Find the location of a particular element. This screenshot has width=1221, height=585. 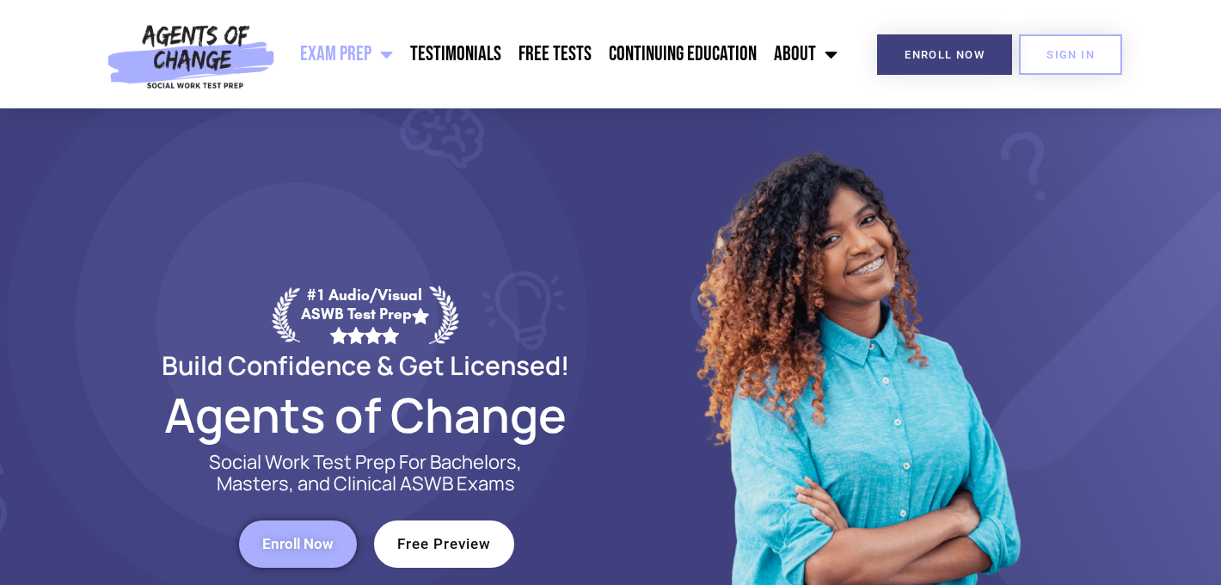

span: Free Preview is located at coordinates (444, 543).